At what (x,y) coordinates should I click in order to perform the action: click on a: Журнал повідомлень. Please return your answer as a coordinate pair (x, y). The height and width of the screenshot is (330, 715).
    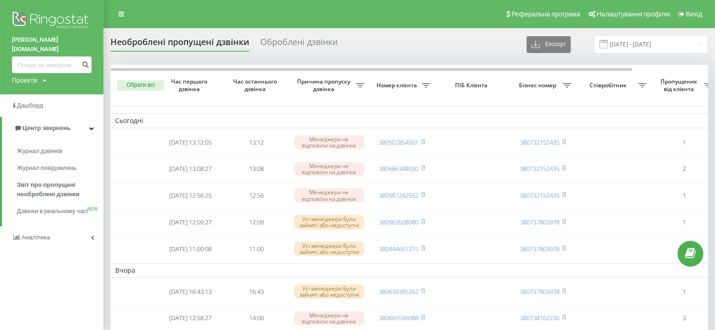
    Looking at the image, I should click on (60, 168).